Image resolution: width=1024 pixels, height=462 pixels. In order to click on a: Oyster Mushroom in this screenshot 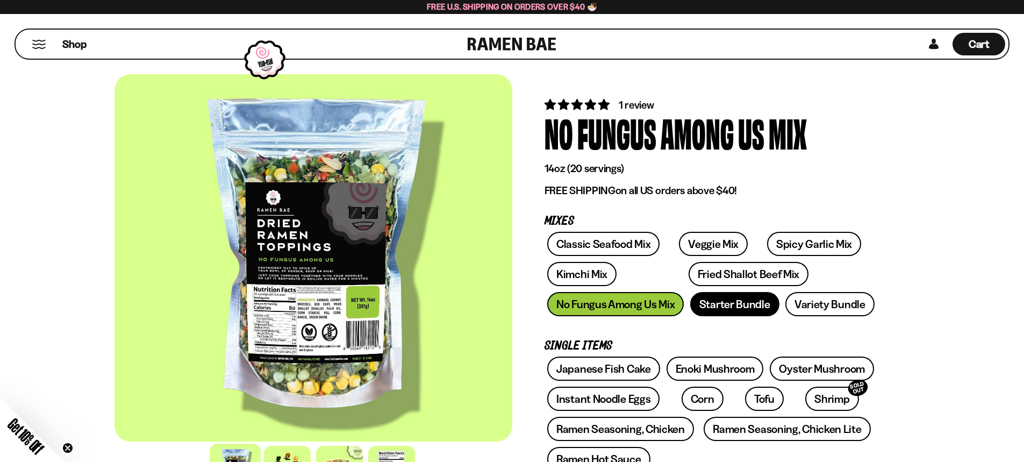, I will do `click(822, 368)`.